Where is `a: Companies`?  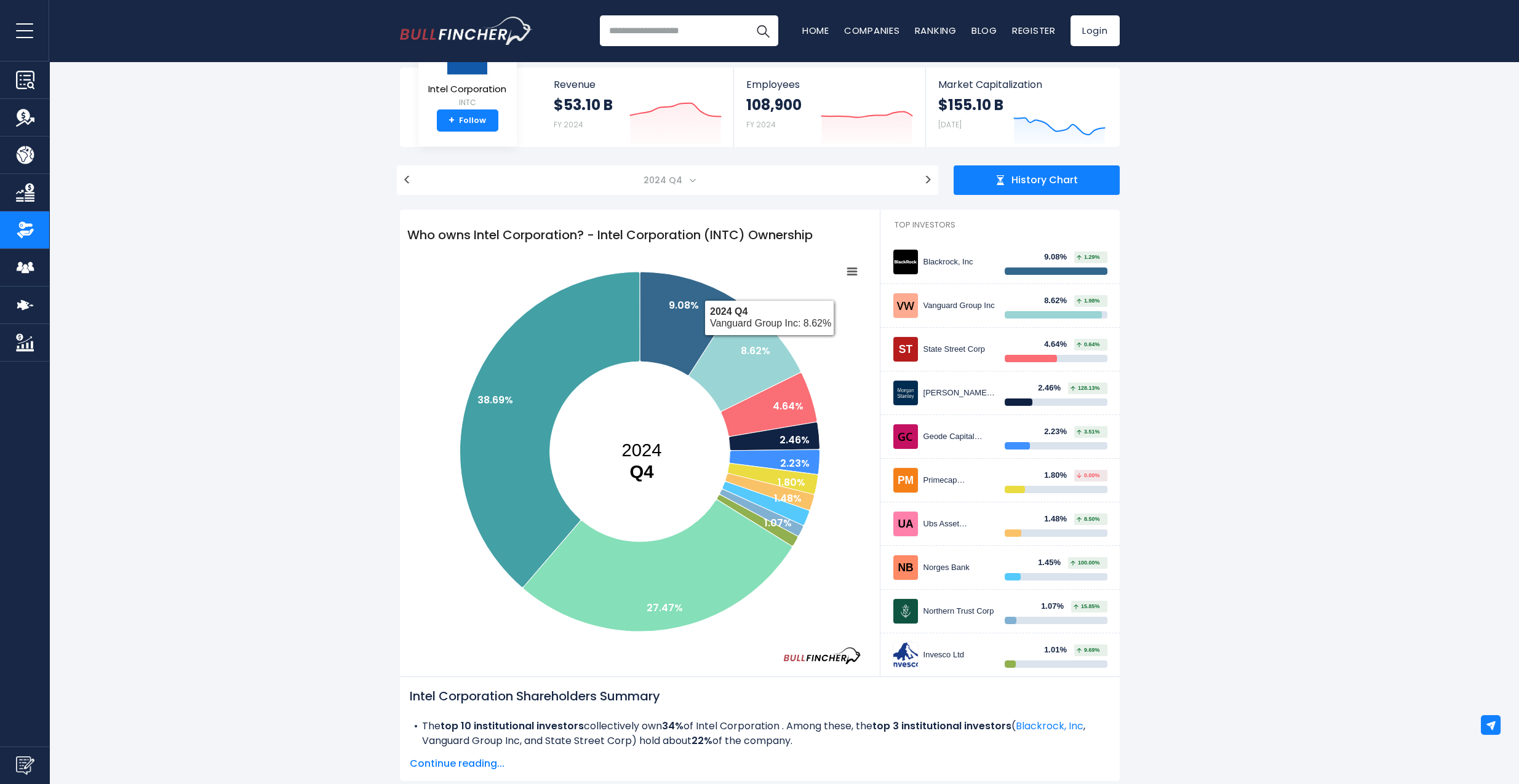 a: Companies is located at coordinates (872, 30).